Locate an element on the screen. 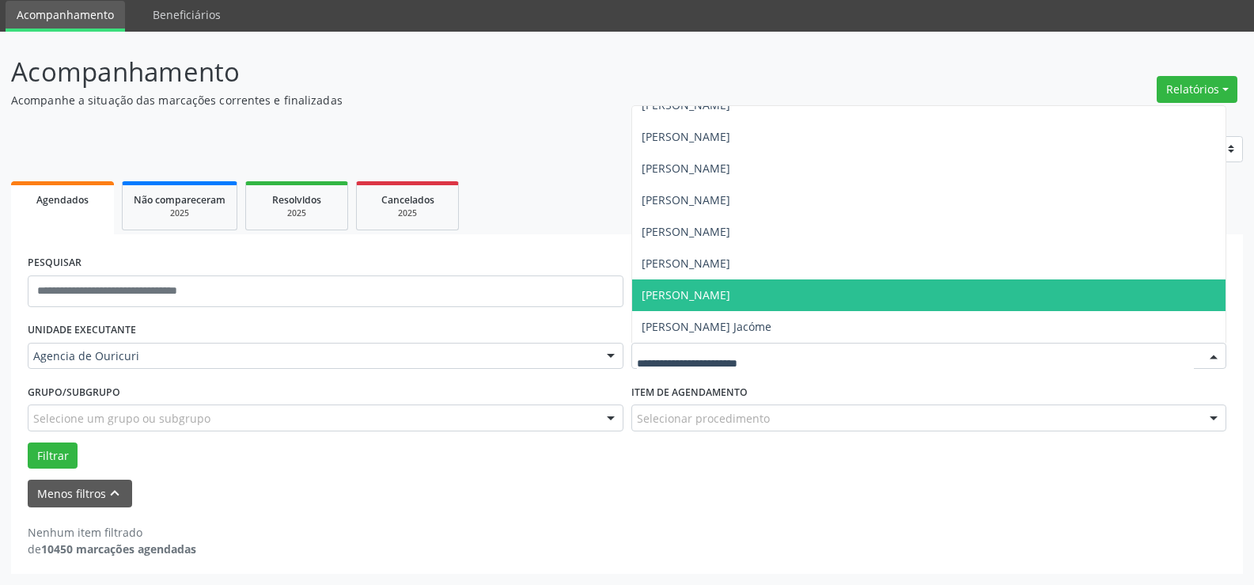 The width and height of the screenshot is (1254, 585). span: Agendados is located at coordinates (63, 199).